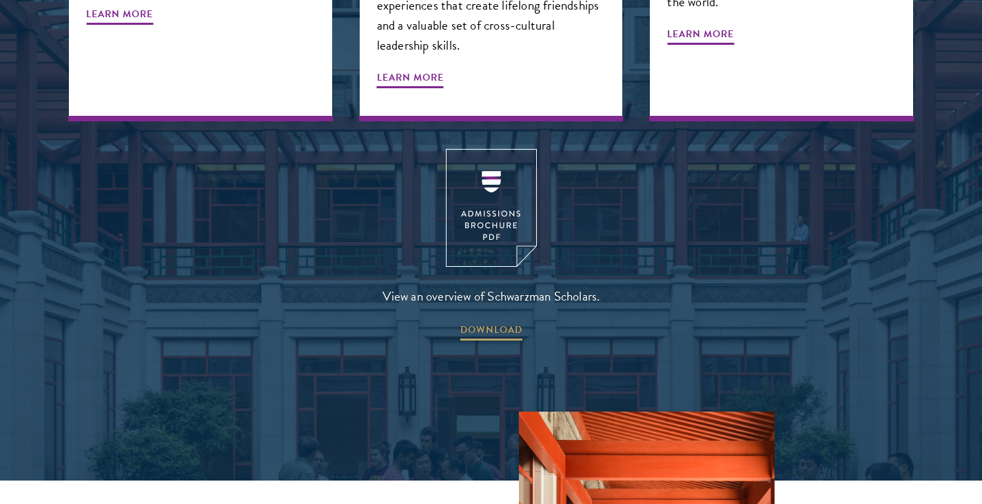  I want to click on span: View an overview of Schwarzman Scholars., so click(491, 296).